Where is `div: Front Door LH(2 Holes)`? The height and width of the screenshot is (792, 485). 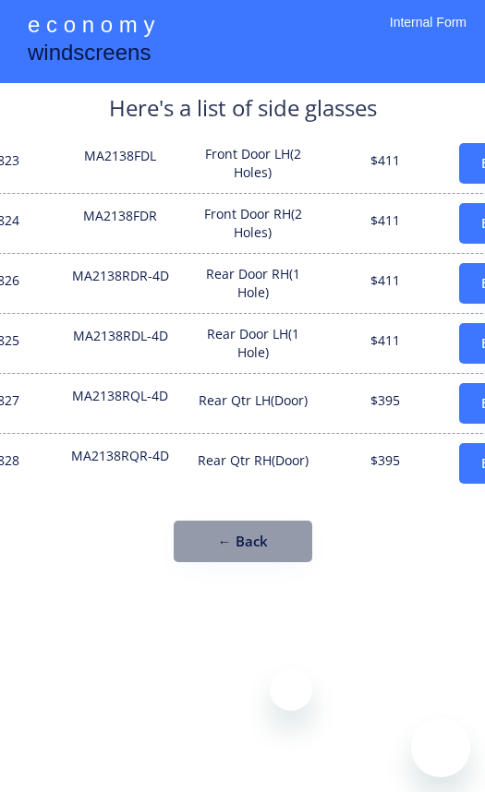 div: Front Door LH(2 Holes) is located at coordinates (253, 162).